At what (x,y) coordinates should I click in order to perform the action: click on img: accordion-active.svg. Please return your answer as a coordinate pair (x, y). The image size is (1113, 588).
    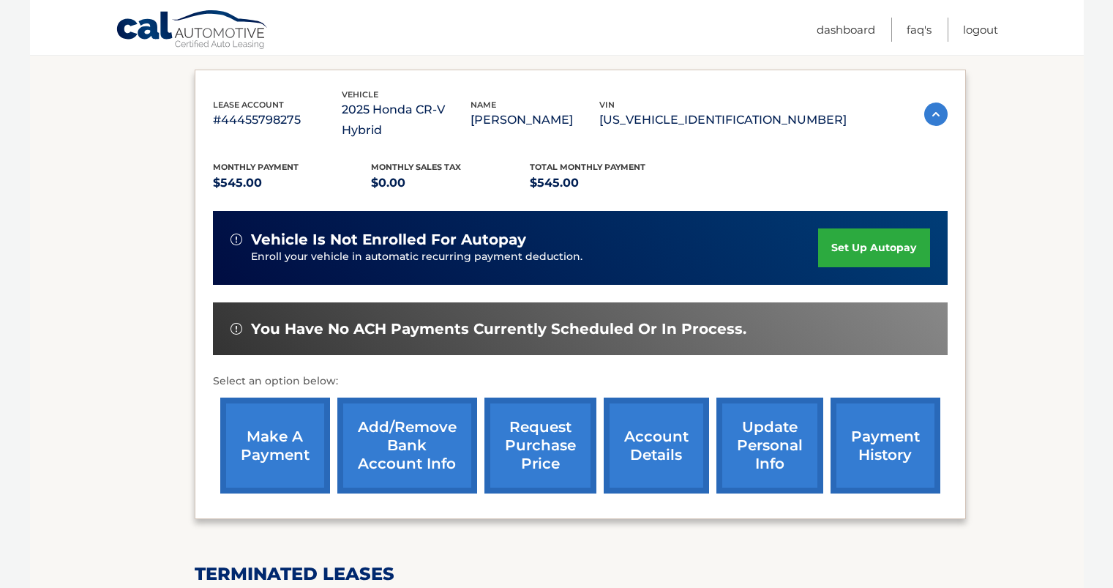
    Looking at the image, I should click on (936, 114).